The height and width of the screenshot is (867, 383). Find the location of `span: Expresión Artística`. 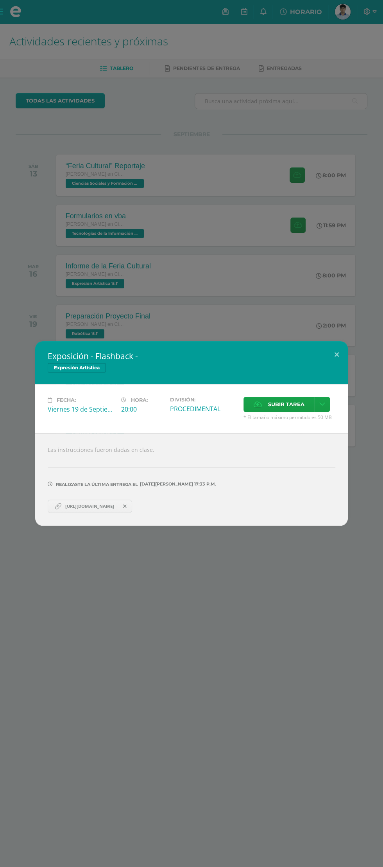

span: Expresión Artística is located at coordinates (77, 368).